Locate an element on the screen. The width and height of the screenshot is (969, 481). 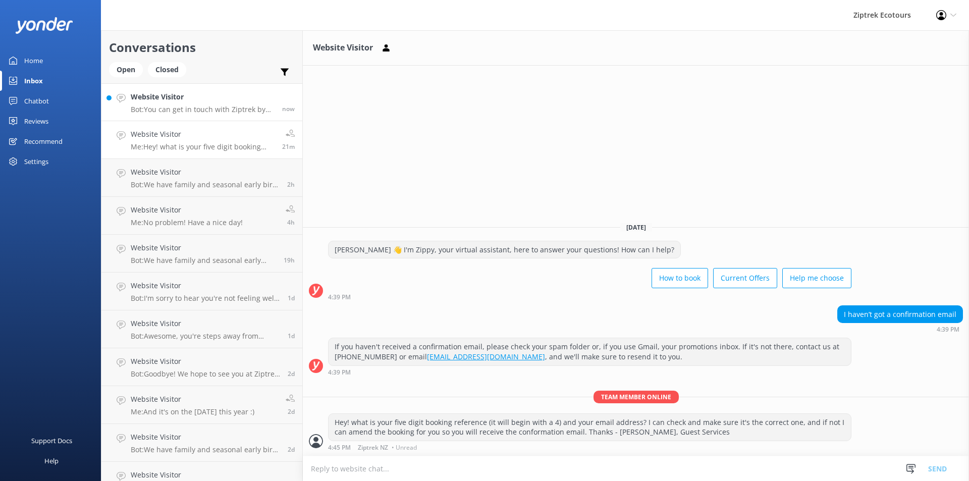
div: Settings is located at coordinates (36, 161).